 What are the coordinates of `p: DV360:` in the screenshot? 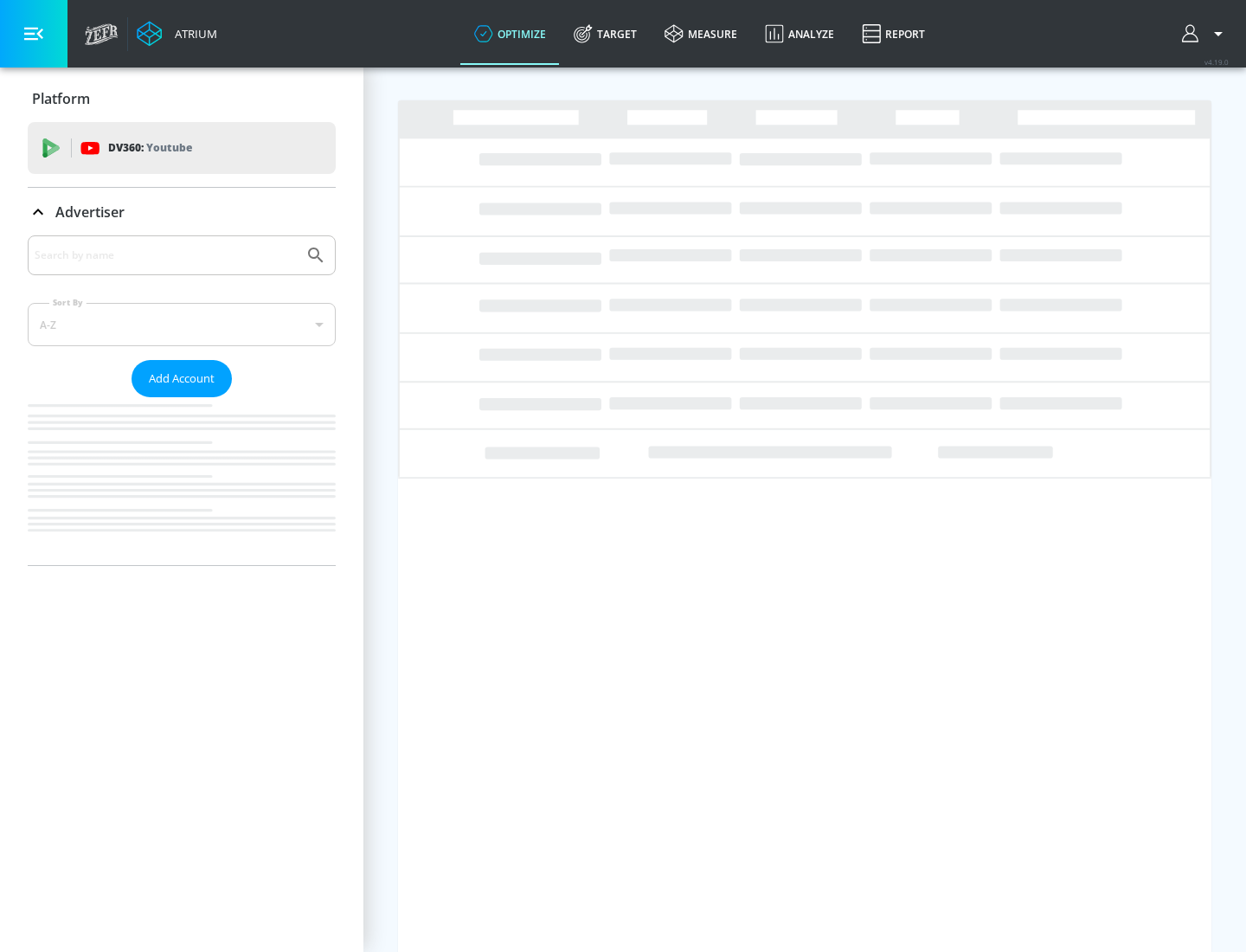 It's located at (150, 148).